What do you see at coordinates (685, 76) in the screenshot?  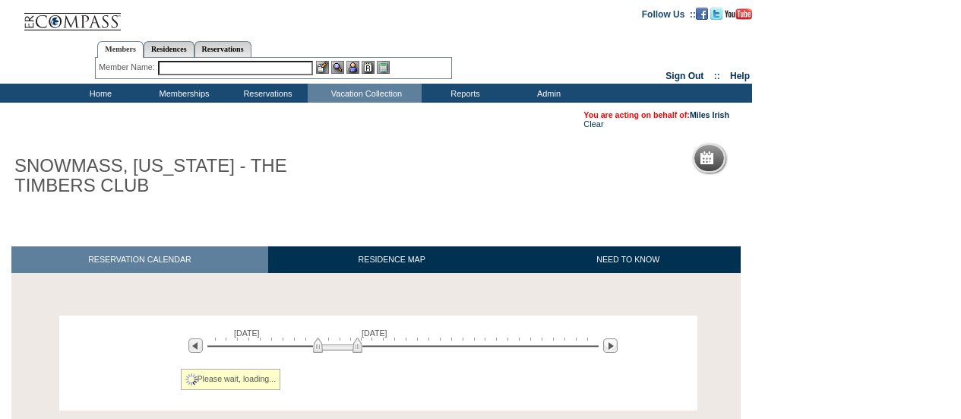 I see `a: Sign Out` at bounding box center [685, 76].